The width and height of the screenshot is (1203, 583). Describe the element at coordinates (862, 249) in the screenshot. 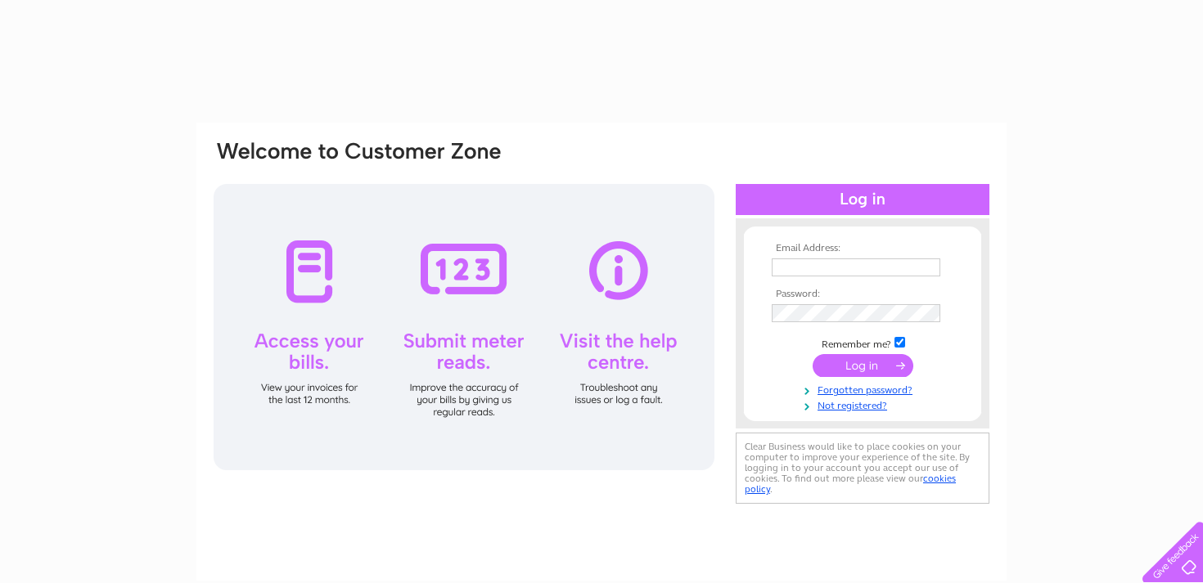

I see `th: Email Address:` at that location.